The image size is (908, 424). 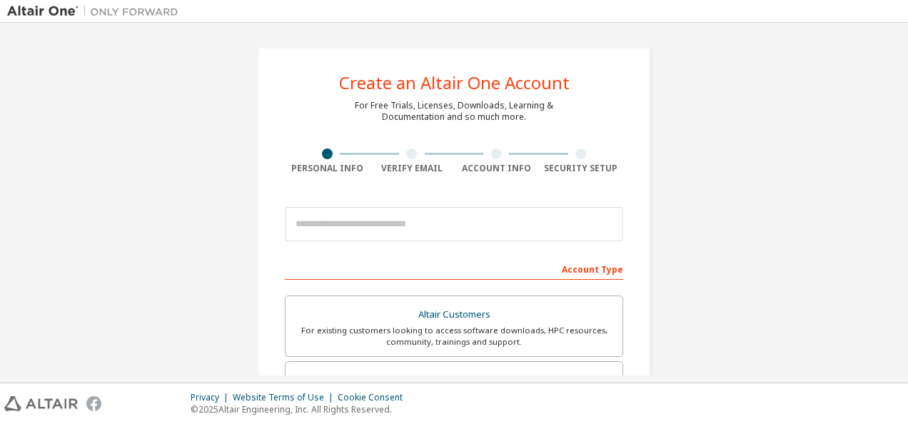 What do you see at coordinates (41, 403) in the screenshot?
I see `img: altair_logo.svg` at bounding box center [41, 403].